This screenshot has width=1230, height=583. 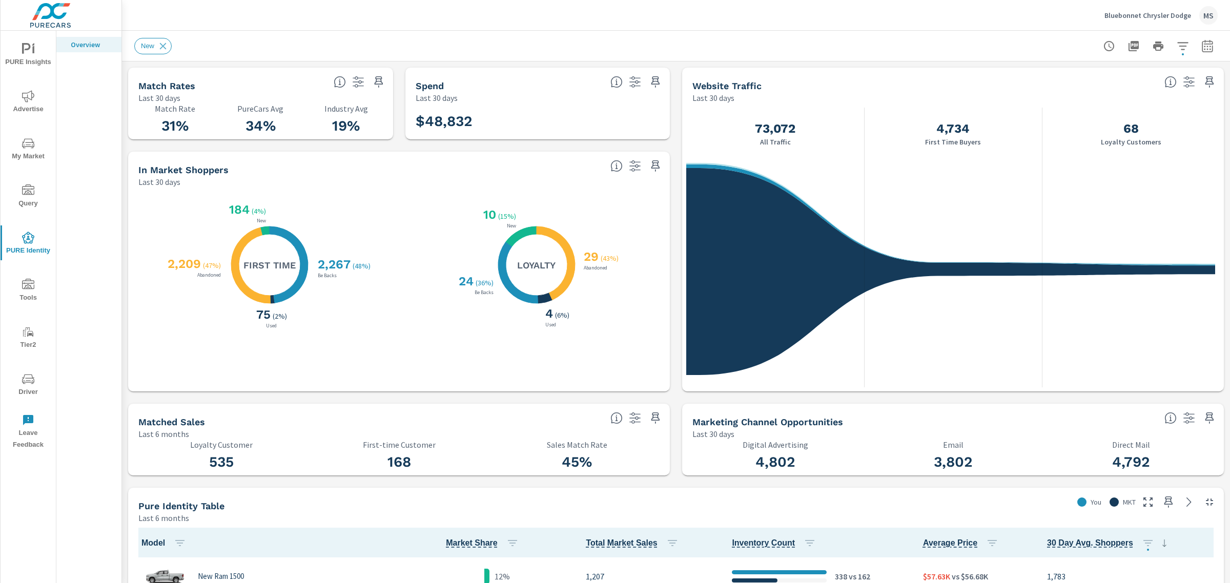 What do you see at coordinates (563, 315) in the screenshot?
I see `p: ( 6% )` at bounding box center [563, 315].